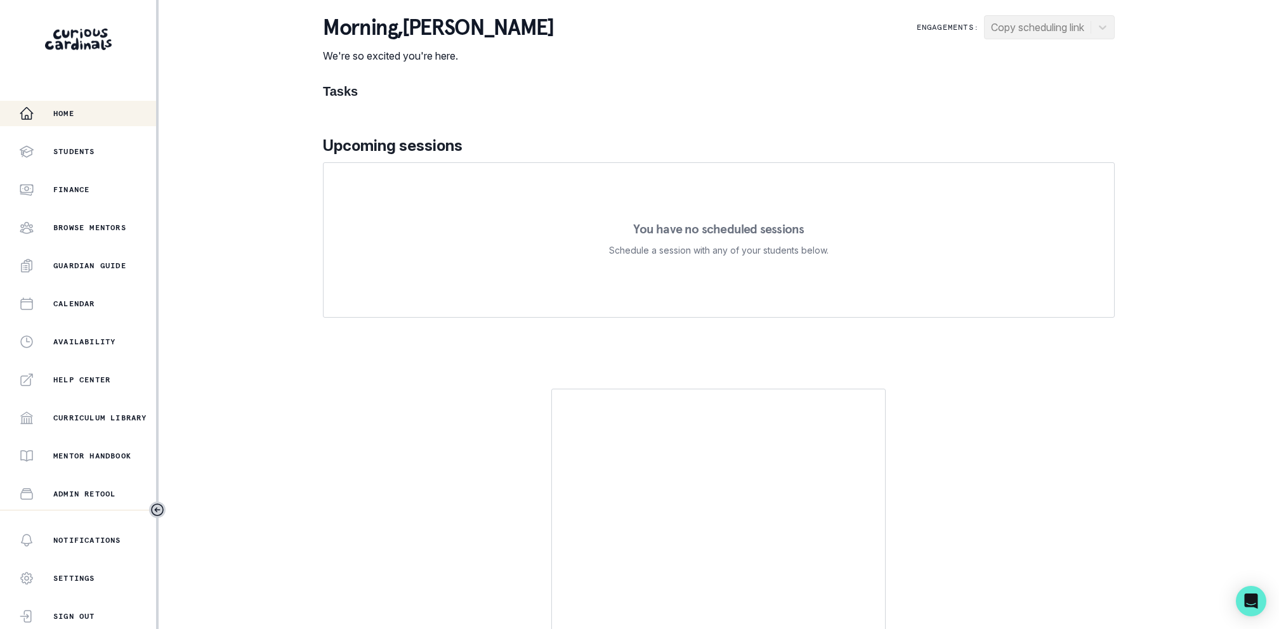 The height and width of the screenshot is (629, 1279). What do you see at coordinates (92, 456) in the screenshot?
I see `p: Mentor Handbook` at bounding box center [92, 456].